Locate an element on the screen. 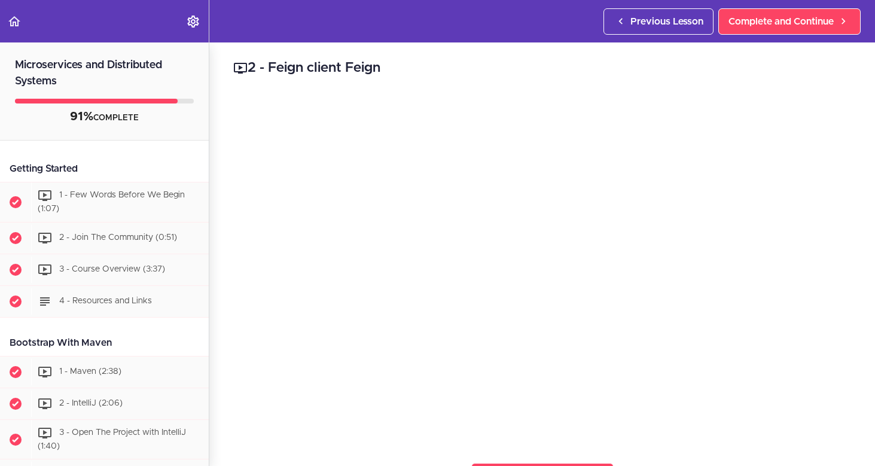  span: 3 - Open The Project with IntelliJ (1:40) is located at coordinates (112, 439).